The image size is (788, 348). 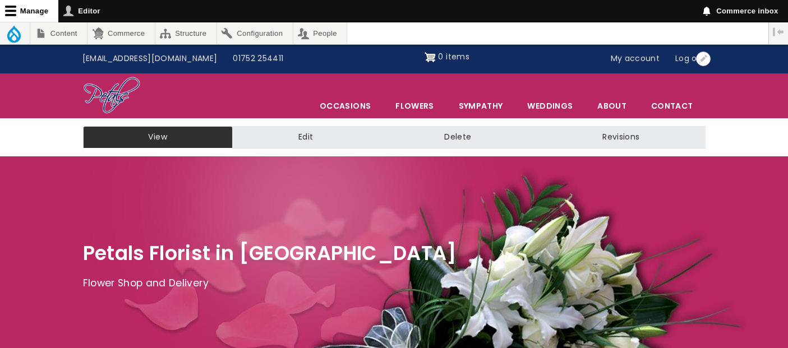 I want to click on a: Configuration, so click(x=255, y=33).